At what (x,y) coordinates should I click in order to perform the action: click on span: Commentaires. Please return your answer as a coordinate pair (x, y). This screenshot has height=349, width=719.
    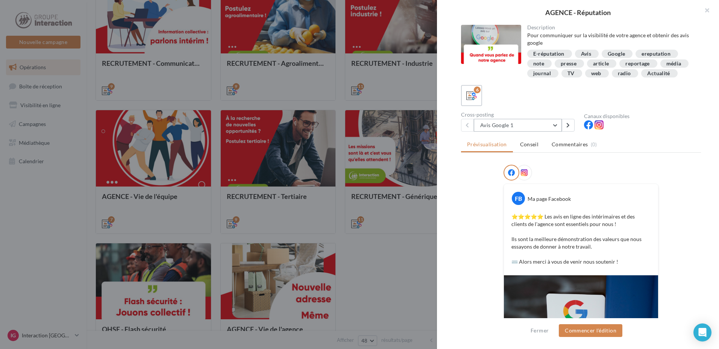
    Looking at the image, I should click on (570, 144).